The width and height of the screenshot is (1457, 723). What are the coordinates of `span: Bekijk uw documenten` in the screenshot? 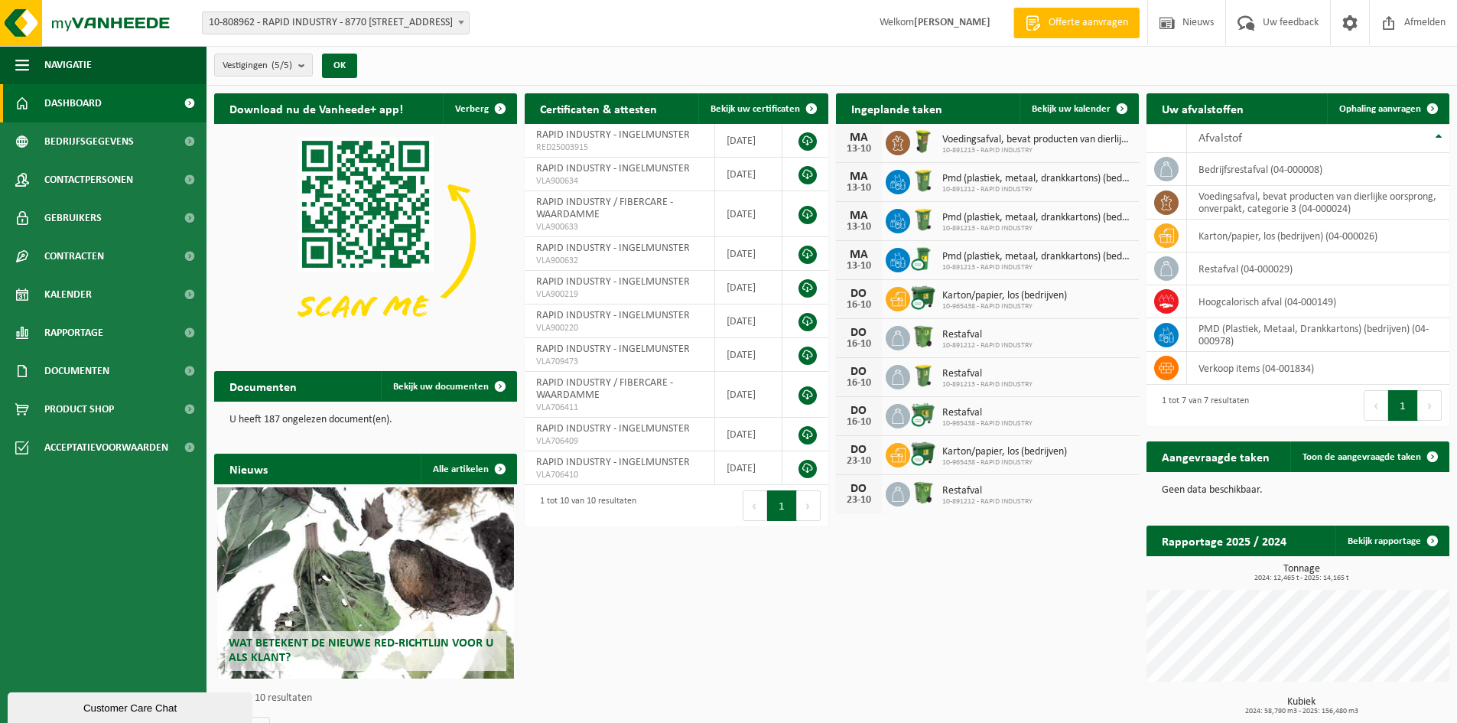 It's located at (441, 386).